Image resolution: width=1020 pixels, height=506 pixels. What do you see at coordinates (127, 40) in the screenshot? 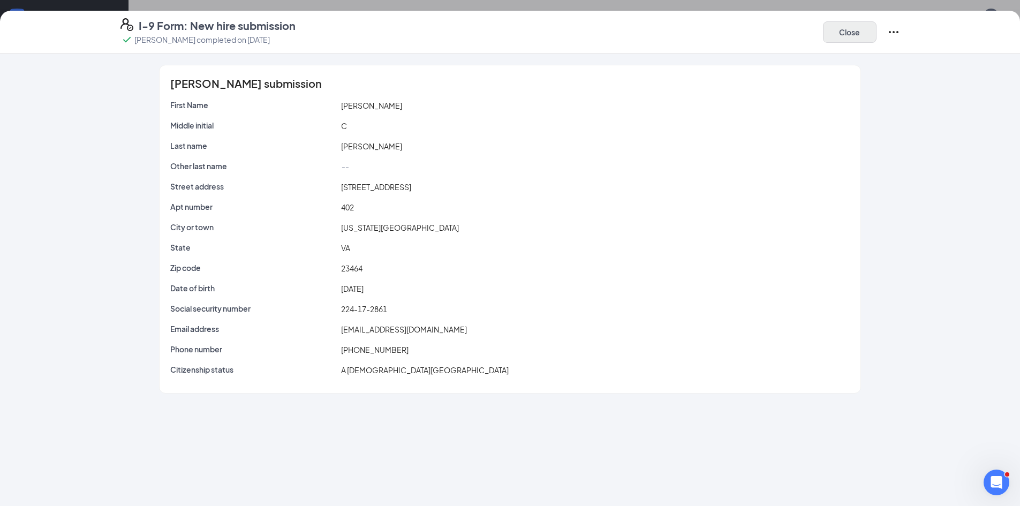
I see `svg: Checkmark` at bounding box center [127, 40].